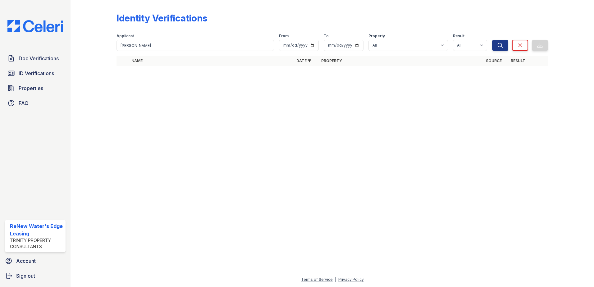 The height and width of the screenshot is (287, 594). I want to click on input: Search by name or phone number, so click(195, 45).